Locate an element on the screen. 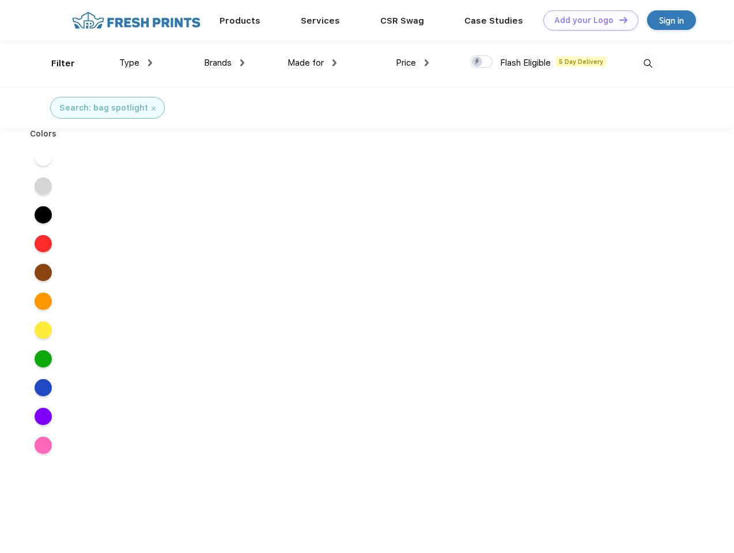 The width and height of the screenshot is (734, 553). div: Add your Logo is located at coordinates (583, 20).